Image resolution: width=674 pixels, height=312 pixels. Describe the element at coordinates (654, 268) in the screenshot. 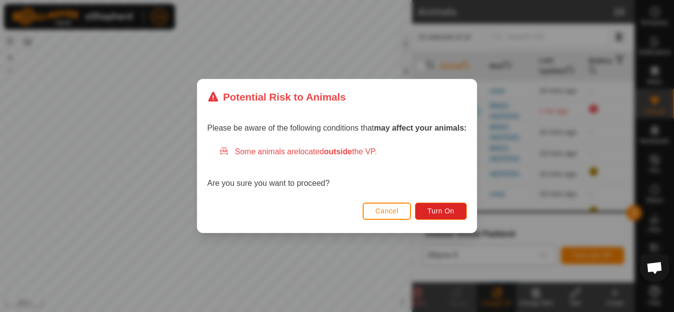

I see `div: Open chat` at that location.